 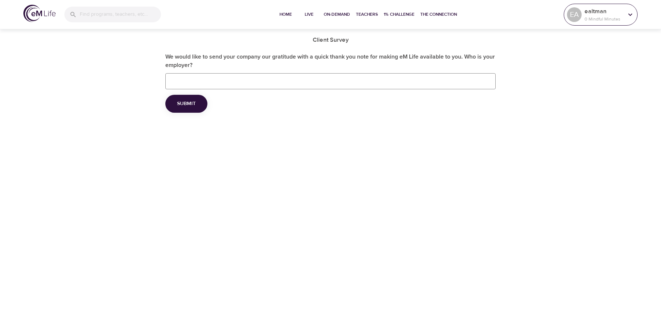 What do you see at coordinates (604, 11) in the screenshot?
I see `p: ealtman` at bounding box center [604, 11].